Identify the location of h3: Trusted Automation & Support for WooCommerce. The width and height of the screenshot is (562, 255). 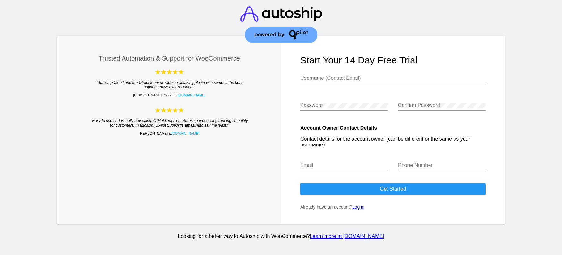
(169, 58).